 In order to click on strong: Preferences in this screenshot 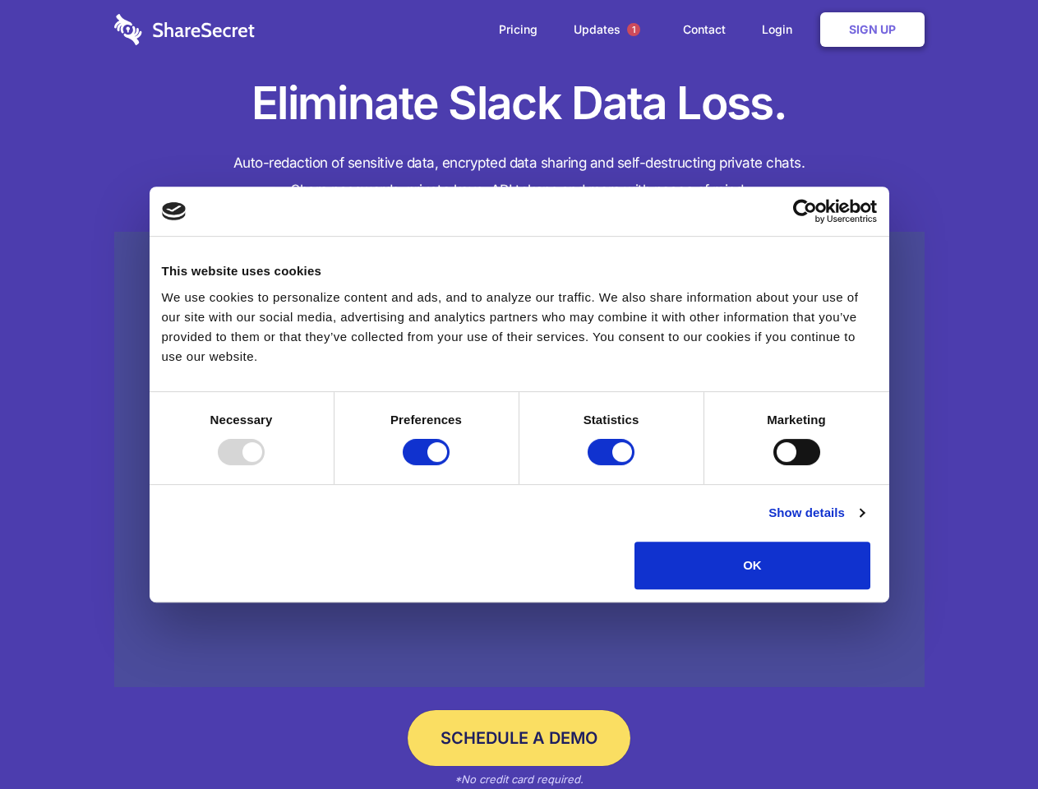, I will do `click(426, 419)`.